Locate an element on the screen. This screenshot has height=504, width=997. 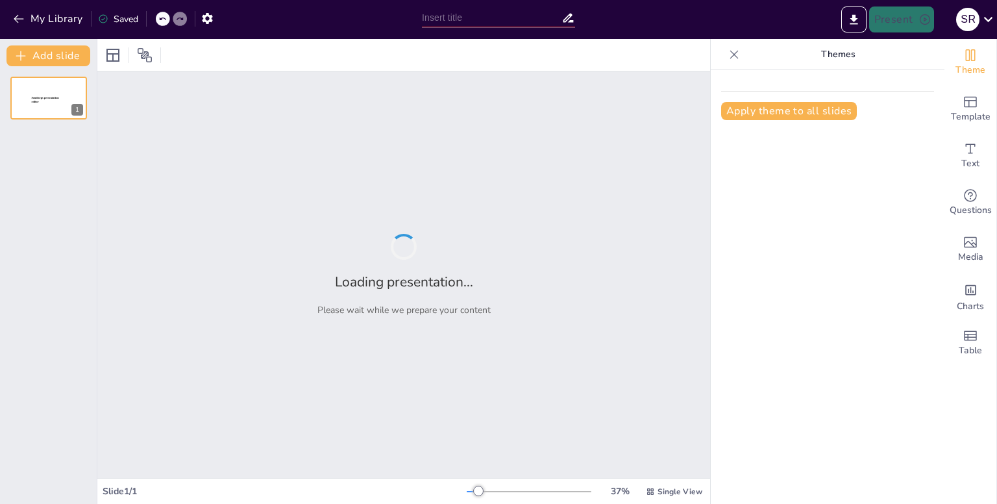
p: Themes is located at coordinates (838, 55).